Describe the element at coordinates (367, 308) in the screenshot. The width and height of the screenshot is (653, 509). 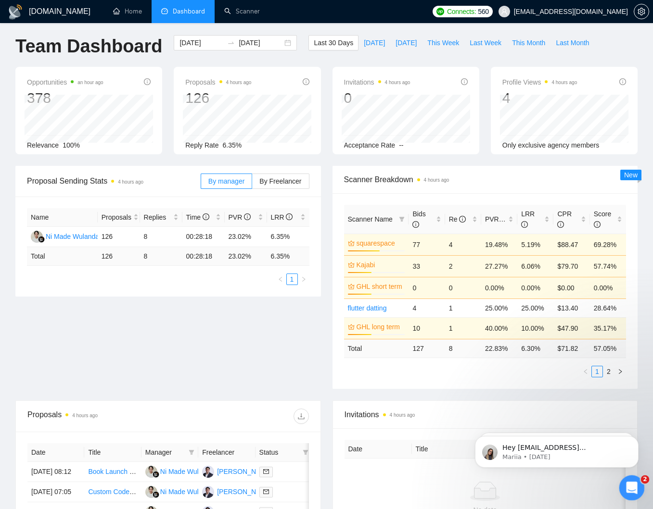
I see `a: flutter datting` at that location.